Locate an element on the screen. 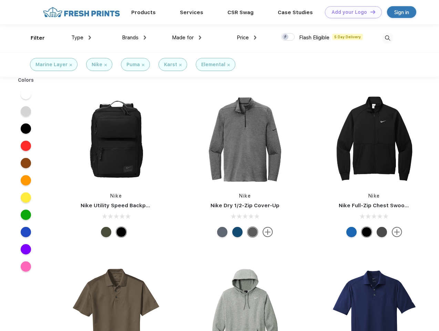 This screenshot has width=439, height=331. div: Black Heather is located at coordinates (253, 232).